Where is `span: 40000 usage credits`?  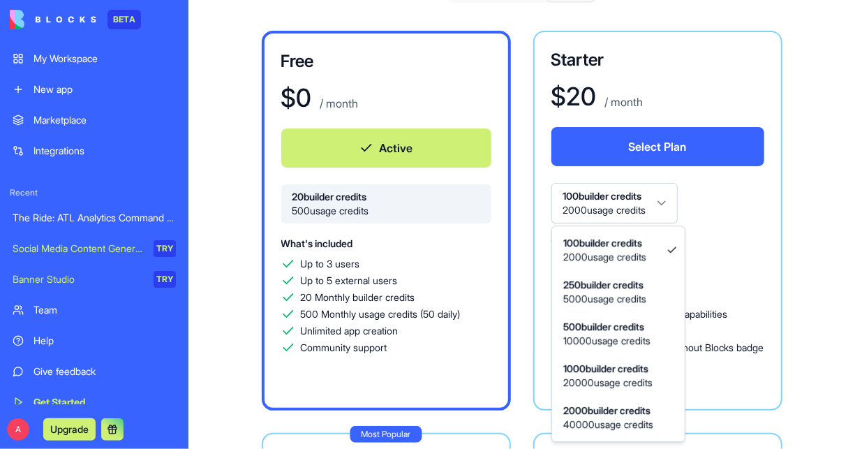 span: 40000 usage credits is located at coordinates (608, 424).